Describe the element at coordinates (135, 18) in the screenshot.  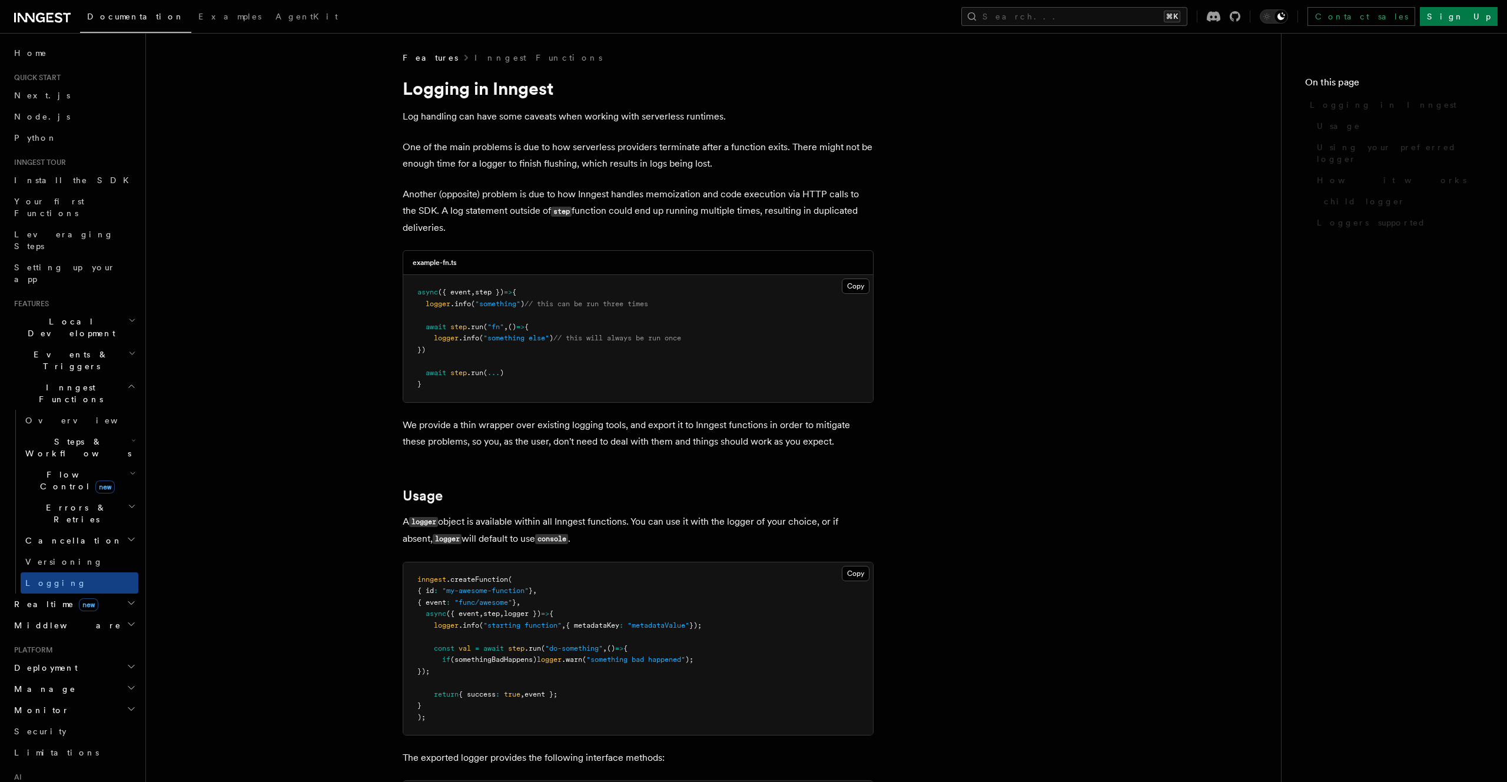
I see `a: Documentation` at that location.